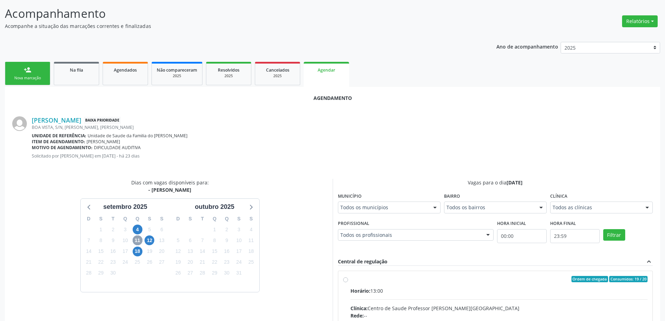 Image resolution: width=665 pixels, height=321 pixels. What do you see at coordinates (215, 240) in the screenshot?
I see `span: quarta-feira, 8 de outubro de 2025` at bounding box center [215, 240].